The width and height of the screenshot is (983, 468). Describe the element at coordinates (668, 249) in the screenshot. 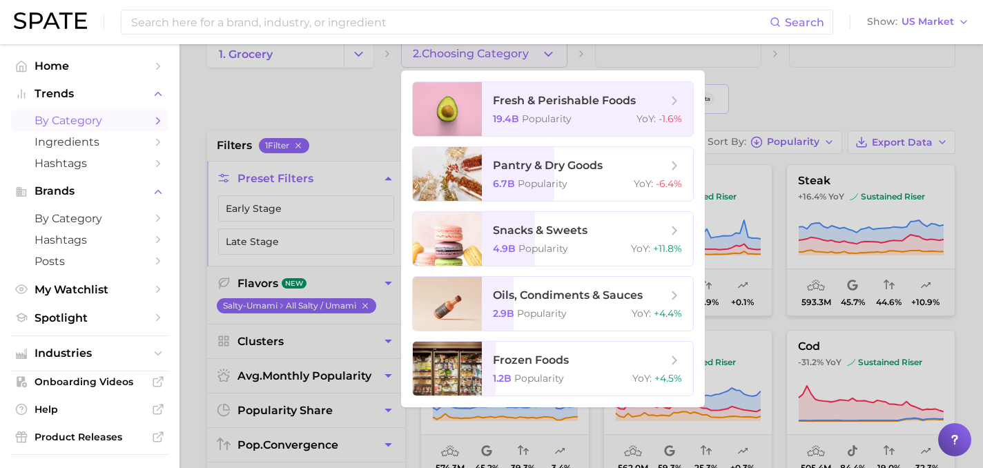

I see `span: +11.8%` at that location.